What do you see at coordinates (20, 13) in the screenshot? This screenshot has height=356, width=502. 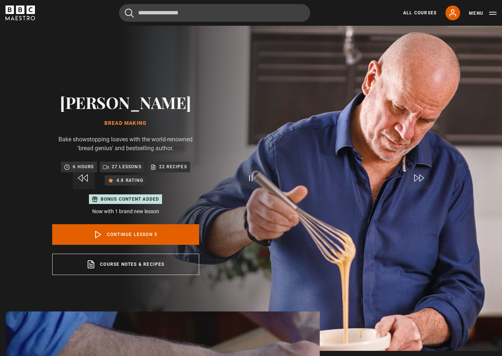 I see `svg: BBC Maestro` at bounding box center [20, 13].